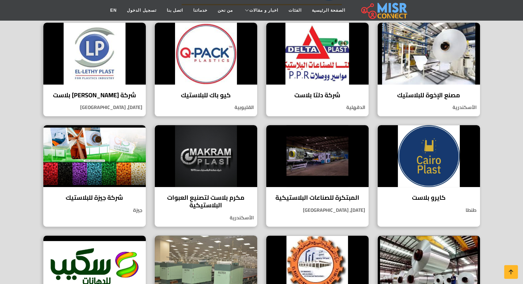 This screenshot has height=284, width=523. Describe the element at coordinates (206, 156) in the screenshot. I see `img: مكرم بلاست لتصنيع العبوات البلاستيكية` at that location.